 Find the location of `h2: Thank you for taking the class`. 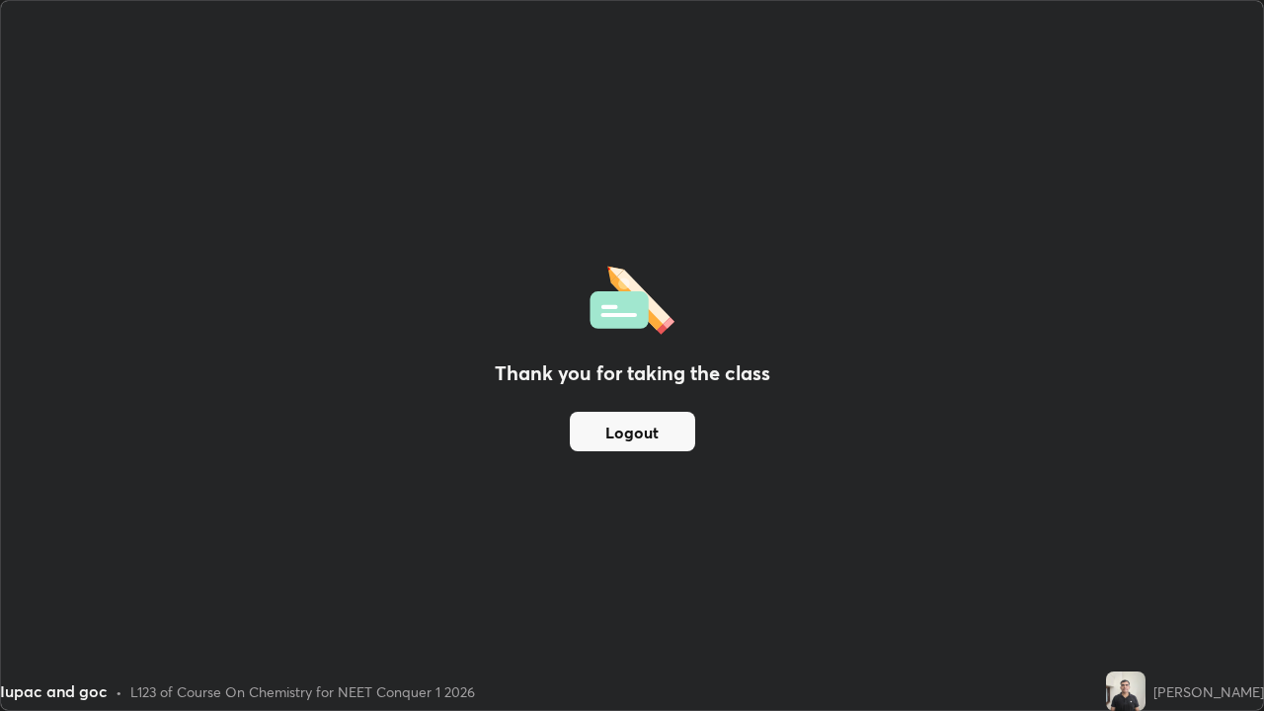

h2: Thank you for taking the class is located at coordinates (632, 373).